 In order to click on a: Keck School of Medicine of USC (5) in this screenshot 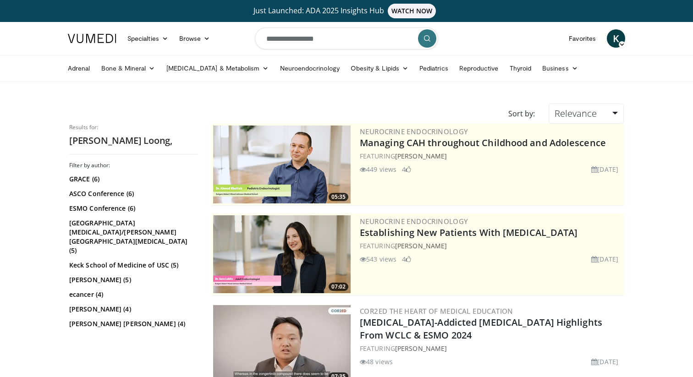, I will do `click(132, 266)`.